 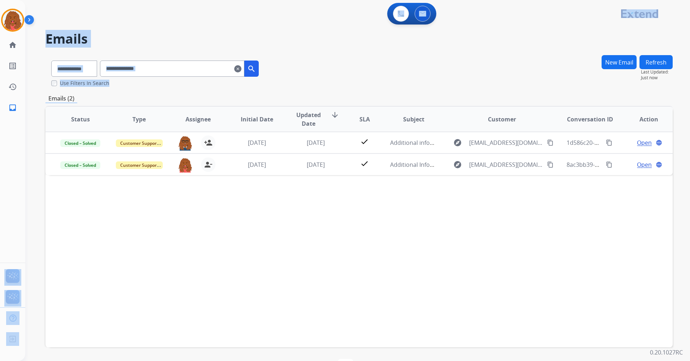 I want to click on mat-icon: search, so click(x=251, y=69).